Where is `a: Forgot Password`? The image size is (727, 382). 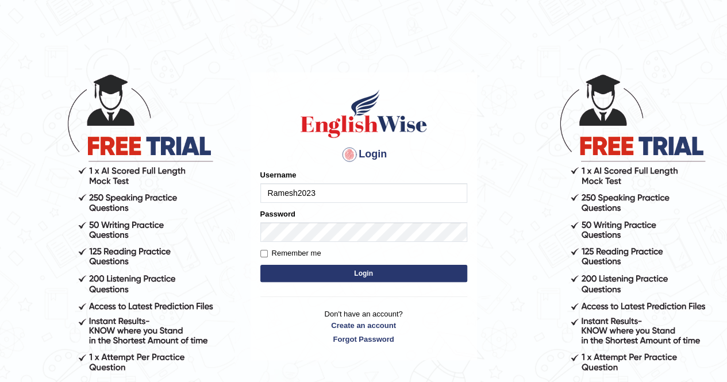
a: Forgot Password is located at coordinates (364, 339).